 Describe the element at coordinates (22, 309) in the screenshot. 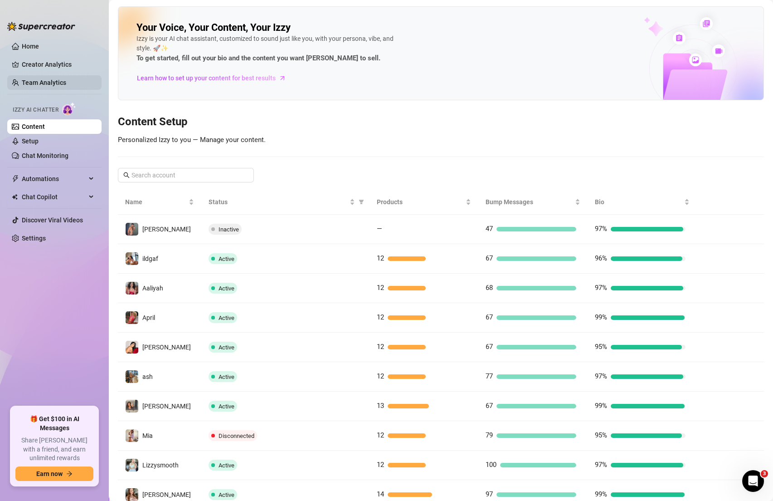

I see `span: Home` at that location.